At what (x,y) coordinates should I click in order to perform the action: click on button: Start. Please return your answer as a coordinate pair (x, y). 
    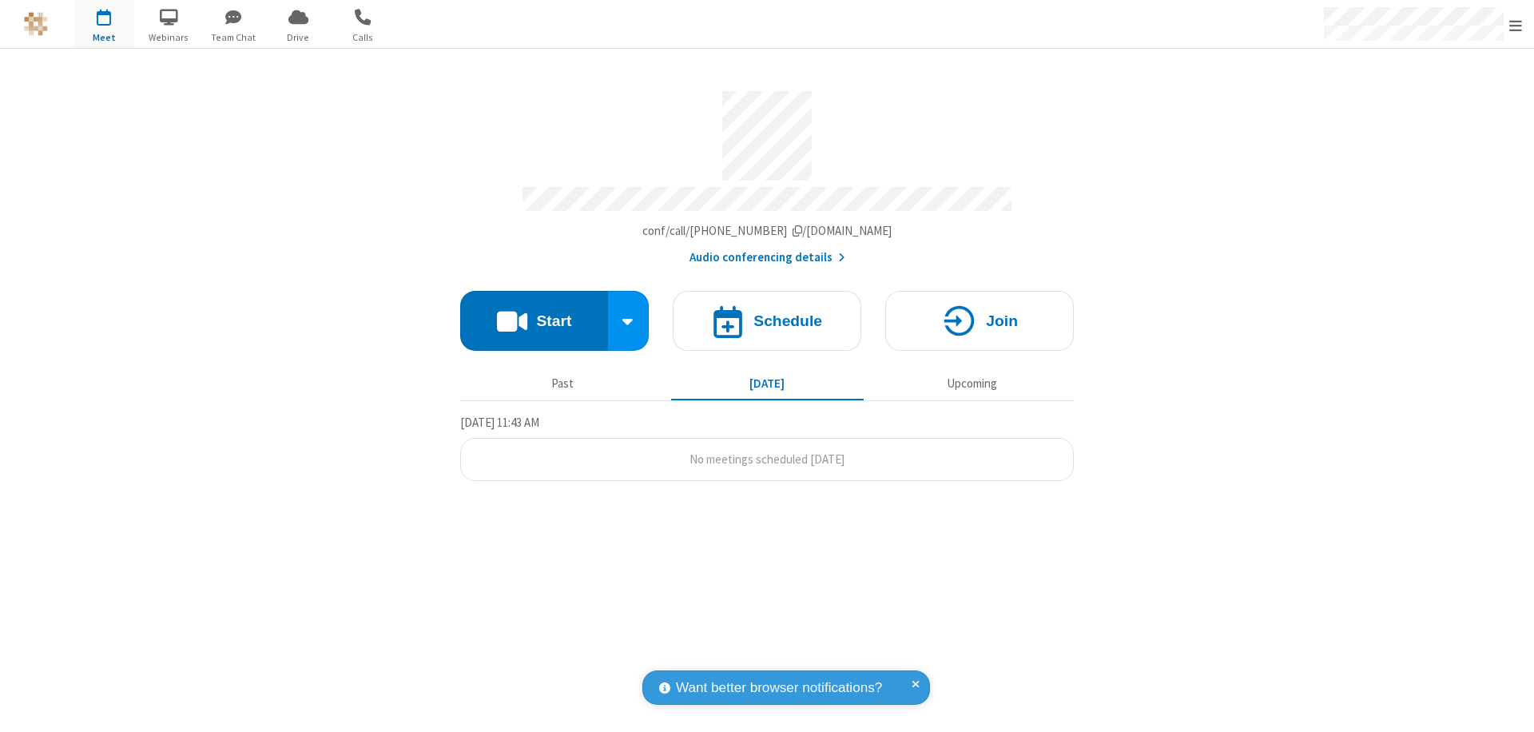
    Looking at the image, I should click on (534, 320).